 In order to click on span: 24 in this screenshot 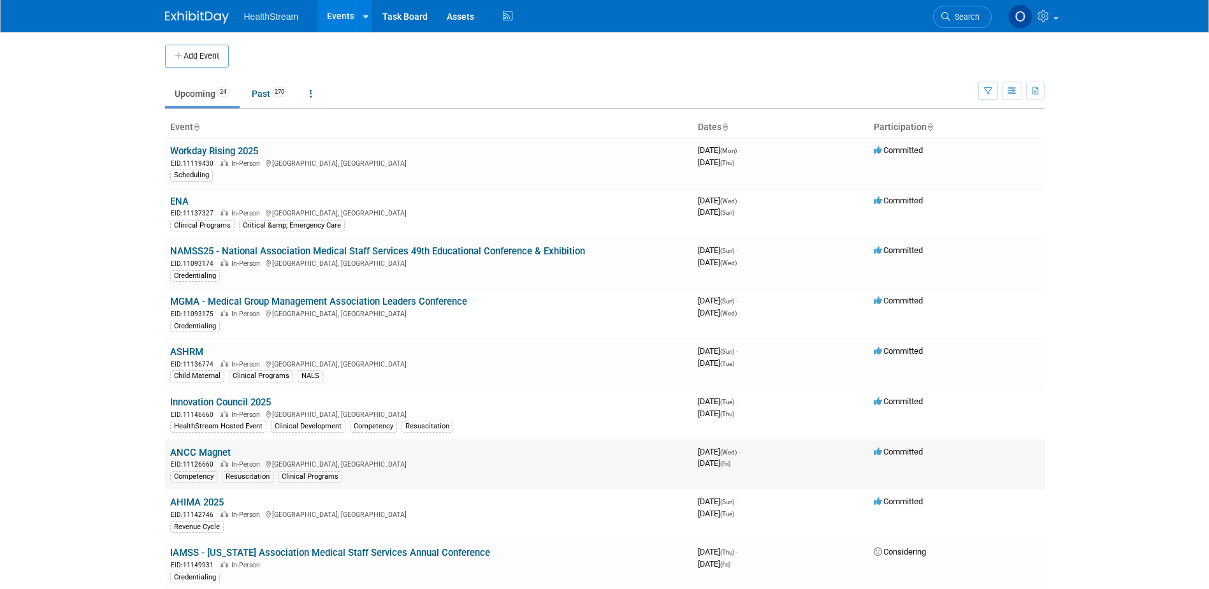, I will do `click(223, 92)`.